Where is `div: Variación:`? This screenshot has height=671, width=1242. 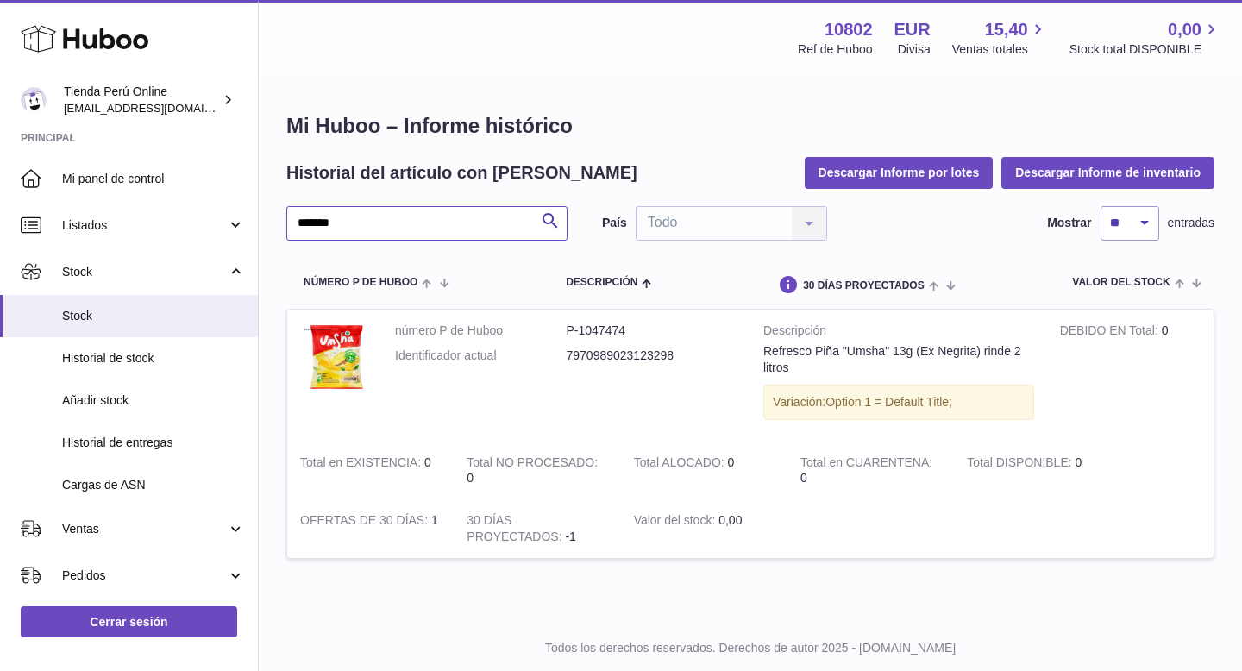 div: Variación: is located at coordinates (899, 402).